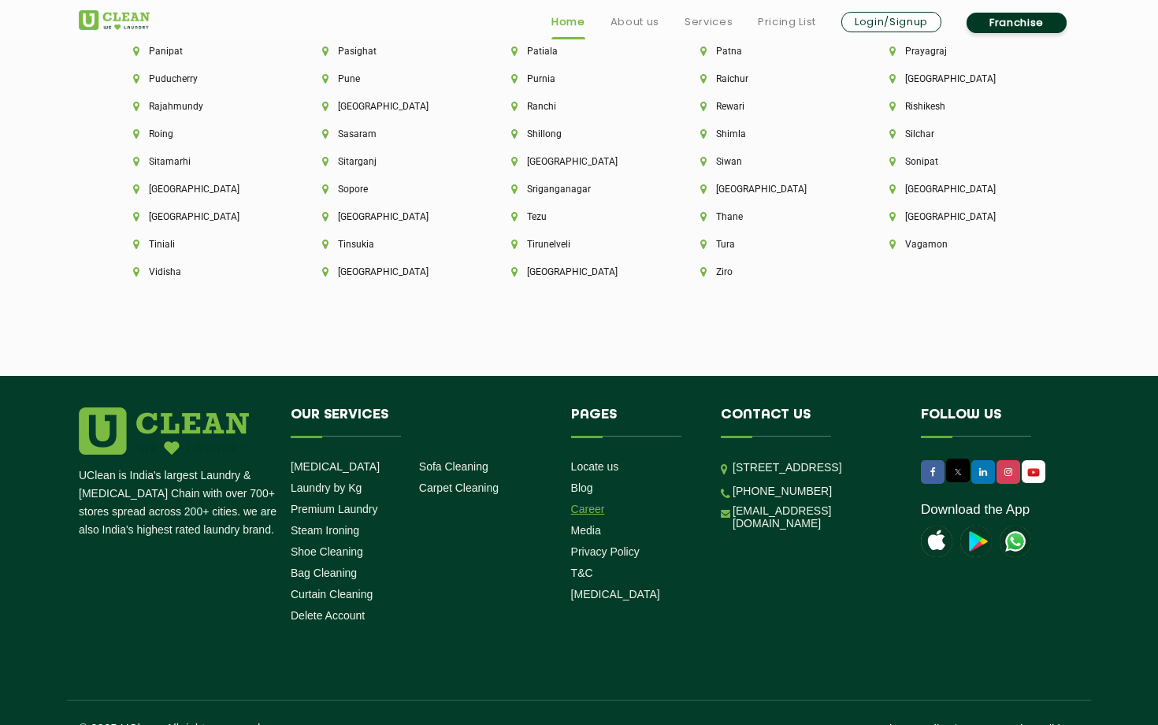 The height and width of the screenshot is (725, 1158). I want to click on a: Login/Signup, so click(891, 22).